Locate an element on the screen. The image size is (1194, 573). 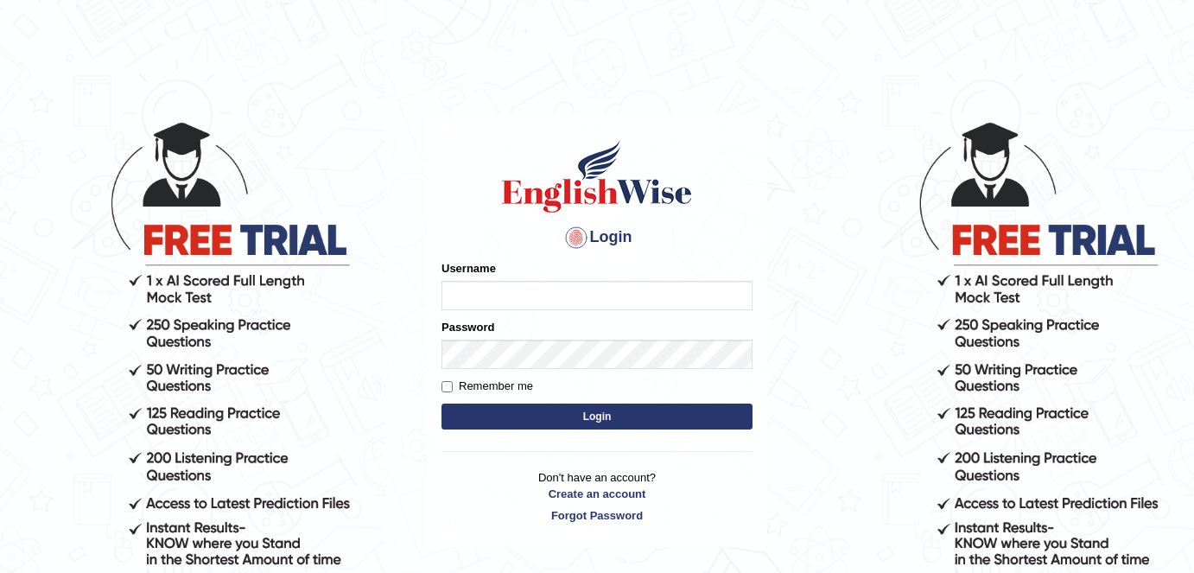
label: Password is located at coordinates (467, 326).